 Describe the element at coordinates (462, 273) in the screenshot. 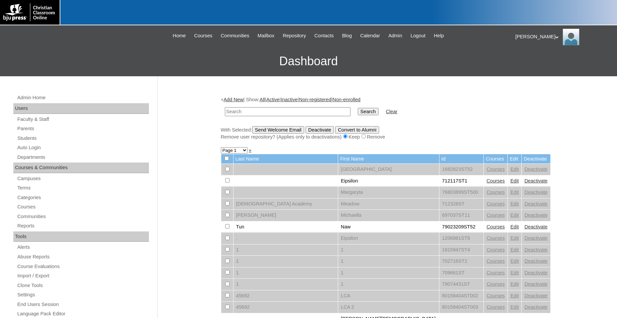

I see `td: 709661ST` at that location.